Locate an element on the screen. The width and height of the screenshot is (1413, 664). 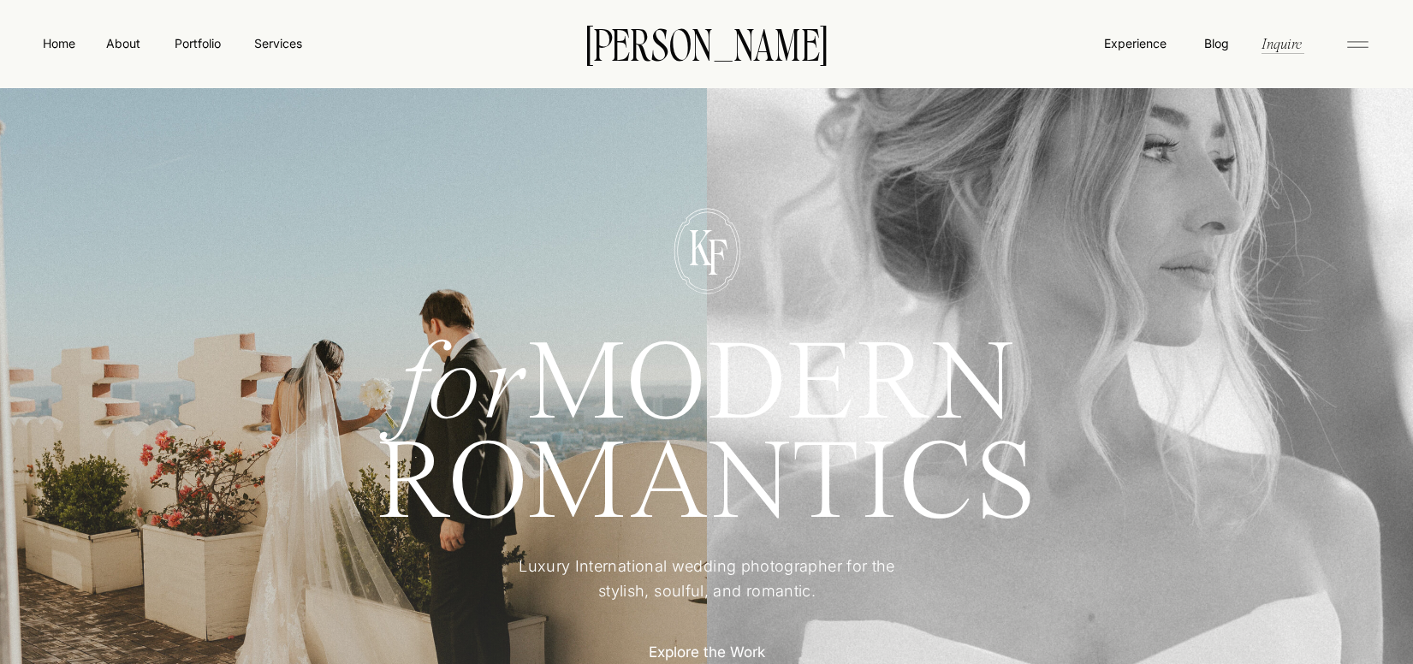
h1: MODERN is located at coordinates (707, 379).